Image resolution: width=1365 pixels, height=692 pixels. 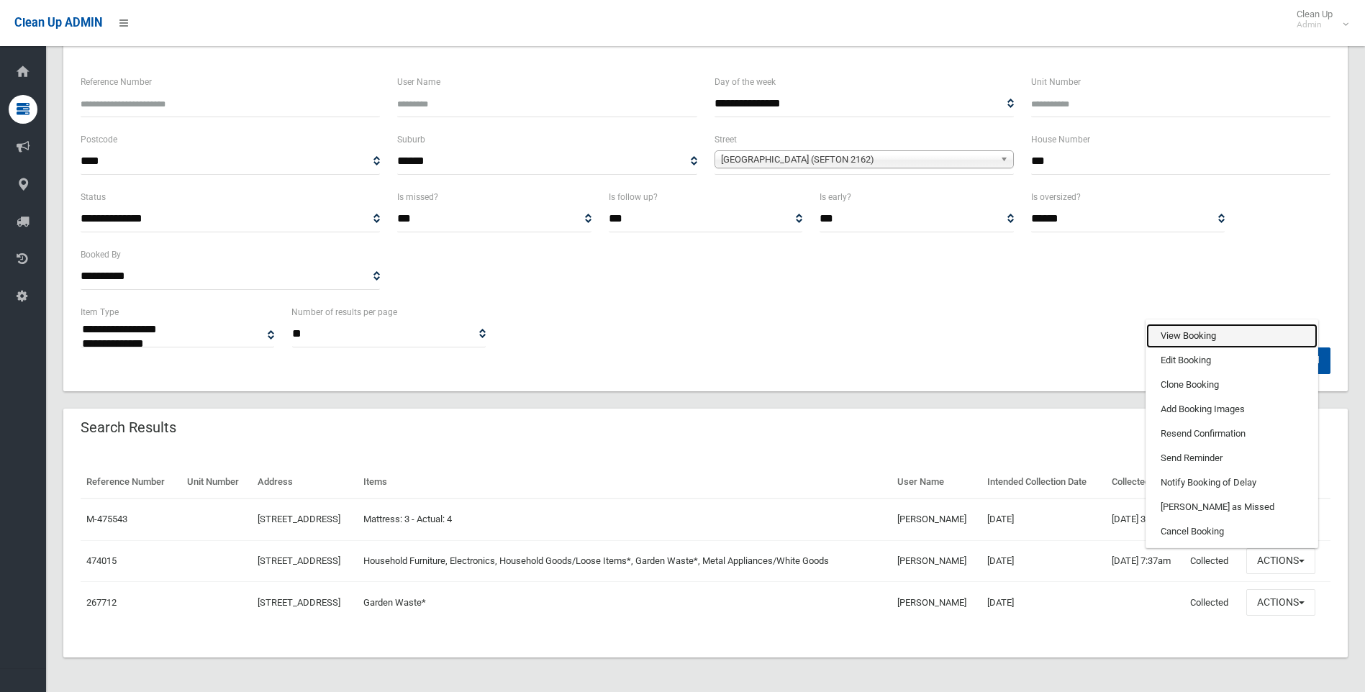 I want to click on a: Send Reminder, so click(x=1232, y=458).